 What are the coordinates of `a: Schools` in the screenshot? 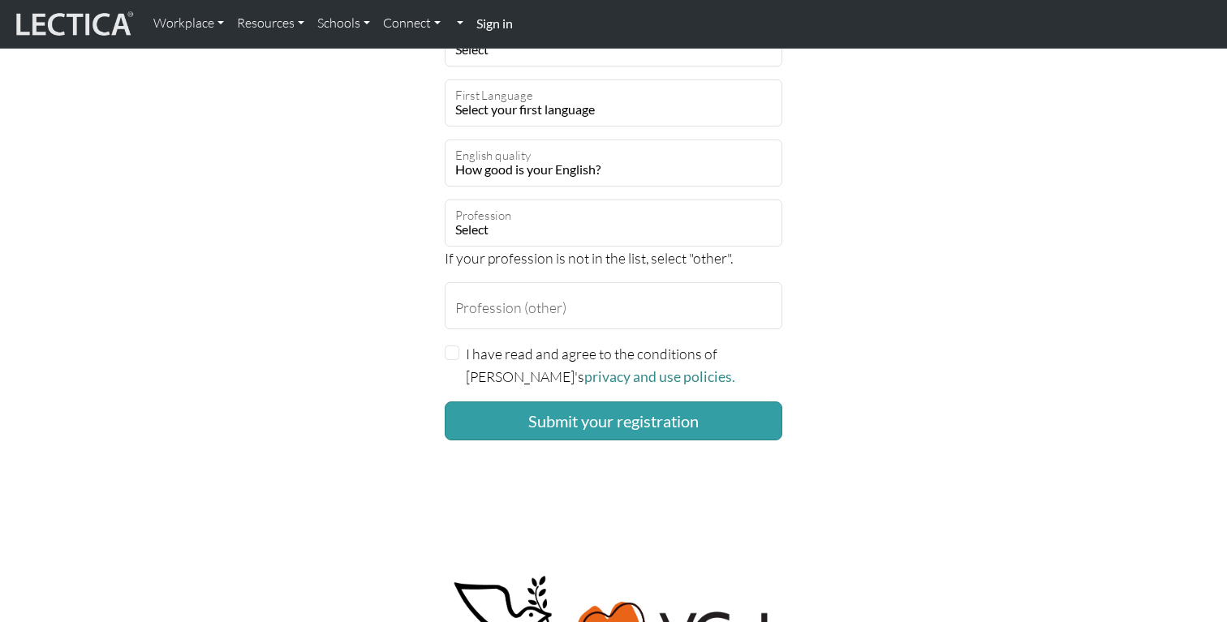 It's located at (343, 24).